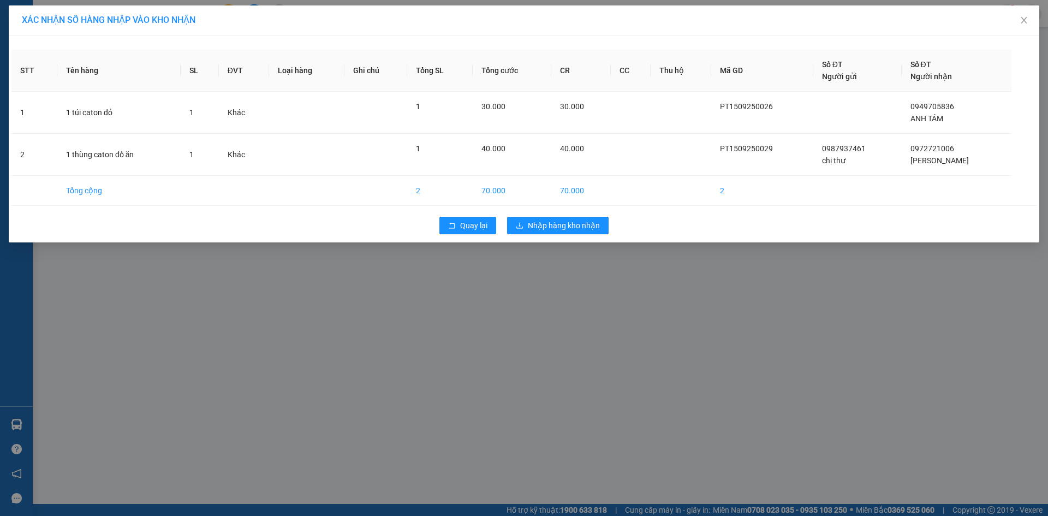 The height and width of the screenshot is (516, 1048). Describe the element at coordinates (1024, 21) in the screenshot. I see `button: Close` at that location.